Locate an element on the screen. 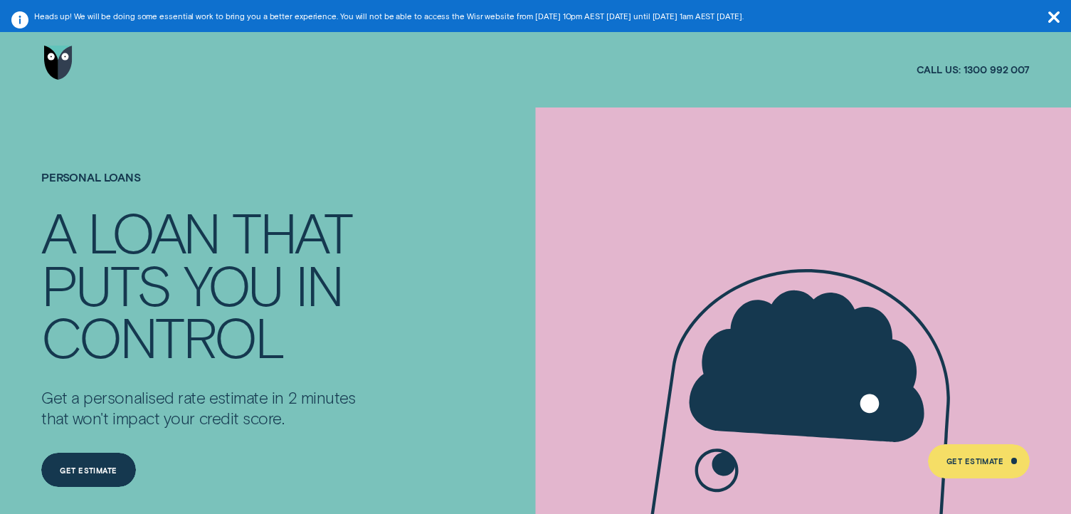 The height and width of the screenshot is (514, 1071). div: IN is located at coordinates (319, 284).